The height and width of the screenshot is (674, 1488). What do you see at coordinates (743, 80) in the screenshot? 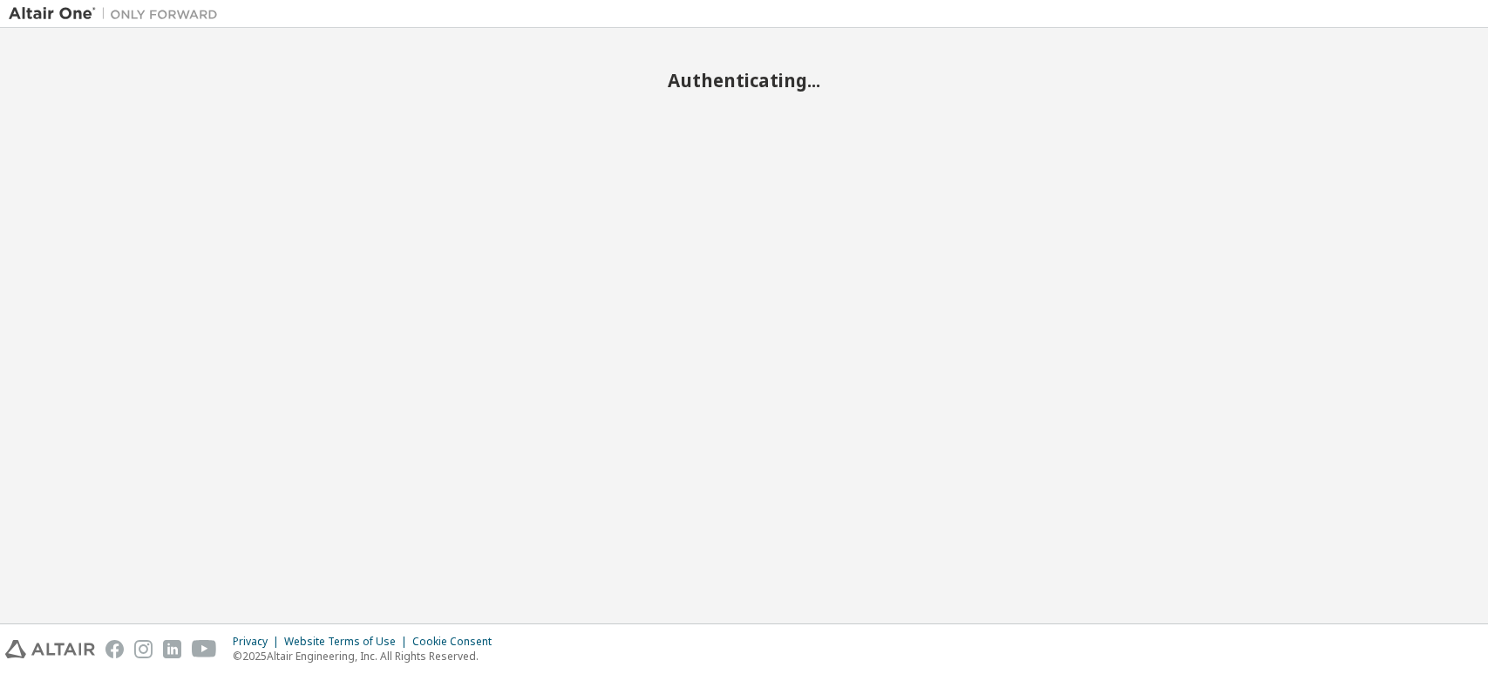
I see `h2: Authenticating...` at bounding box center [743, 80].